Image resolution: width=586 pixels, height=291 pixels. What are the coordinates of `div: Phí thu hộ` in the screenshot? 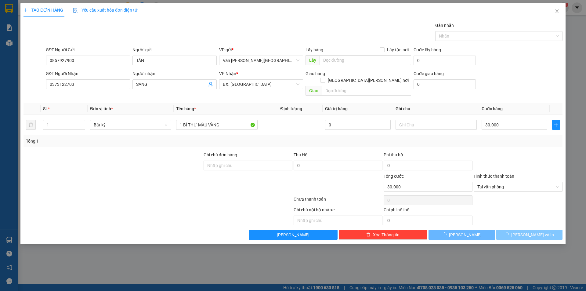 It's located at (428, 156).